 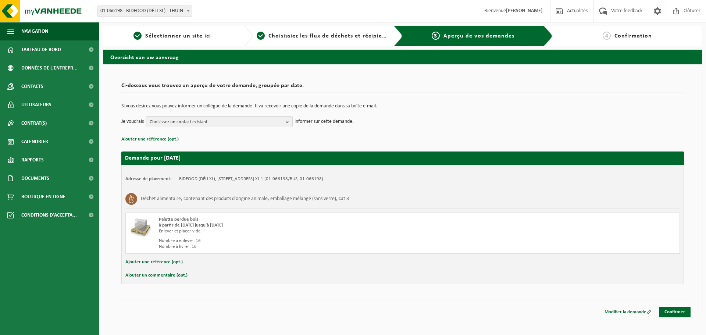 What do you see at coordinates (607, 36) in the screenshot?
I see `span: 4` at bounding box center [607, 36].